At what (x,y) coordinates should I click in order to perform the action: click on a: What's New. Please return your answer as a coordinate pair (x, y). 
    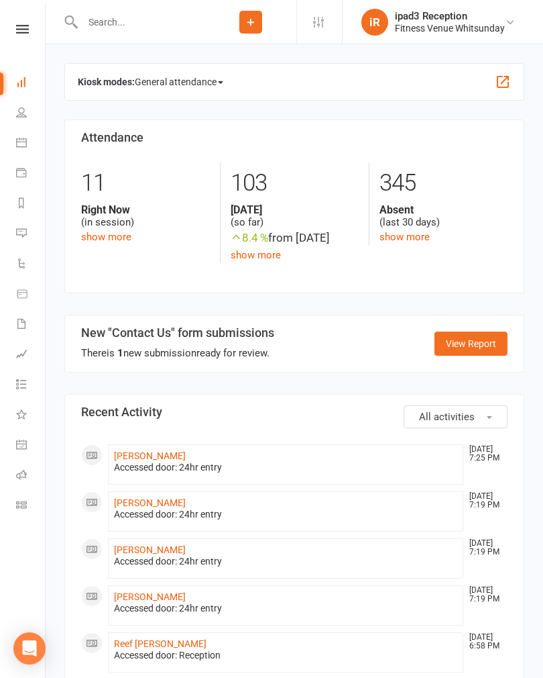
    Looking at the image, I should click on (31, 415).